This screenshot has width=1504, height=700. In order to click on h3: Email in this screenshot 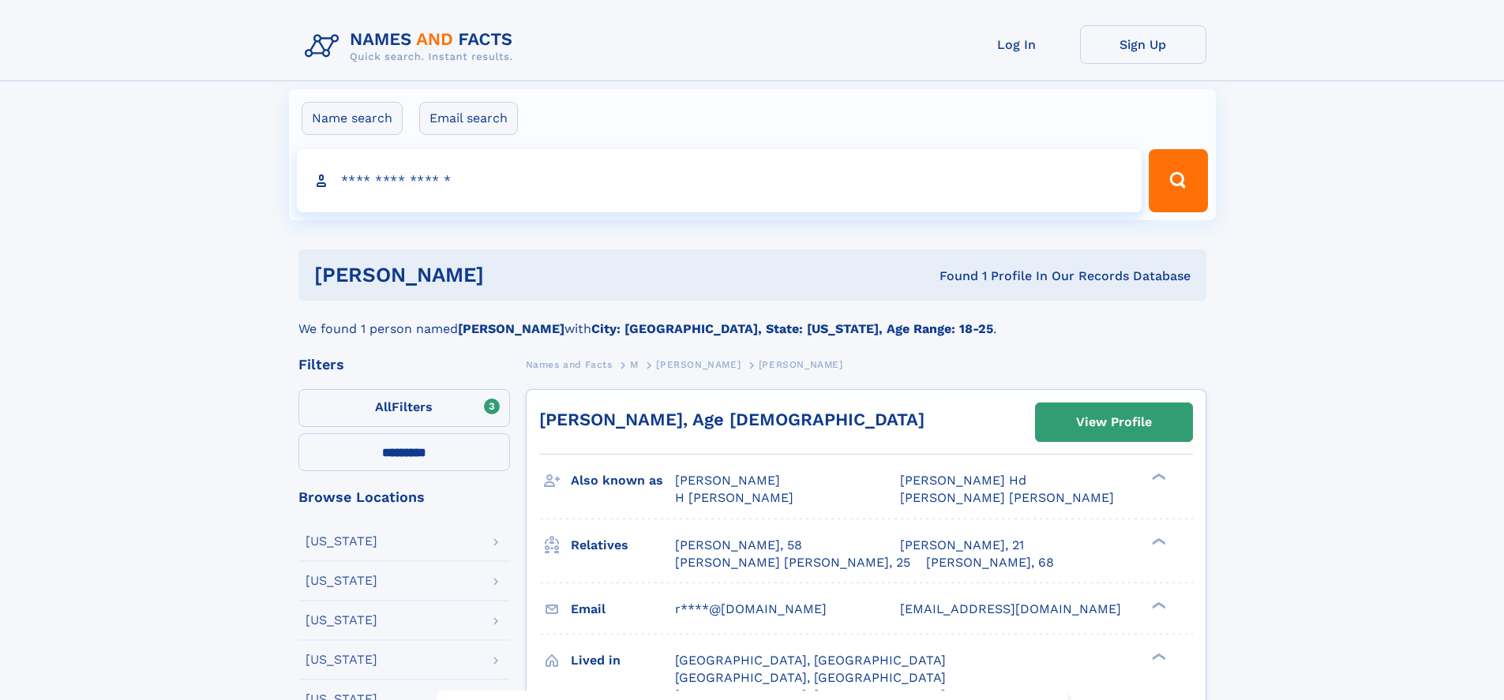, I will do `click(623, 609)`.